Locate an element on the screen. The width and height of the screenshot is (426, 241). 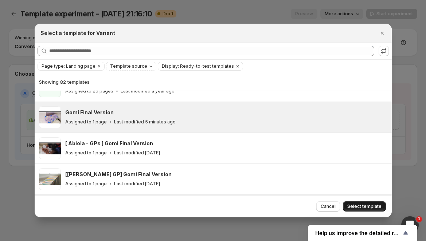
span: Cancel is located at coordinates (328, 207).